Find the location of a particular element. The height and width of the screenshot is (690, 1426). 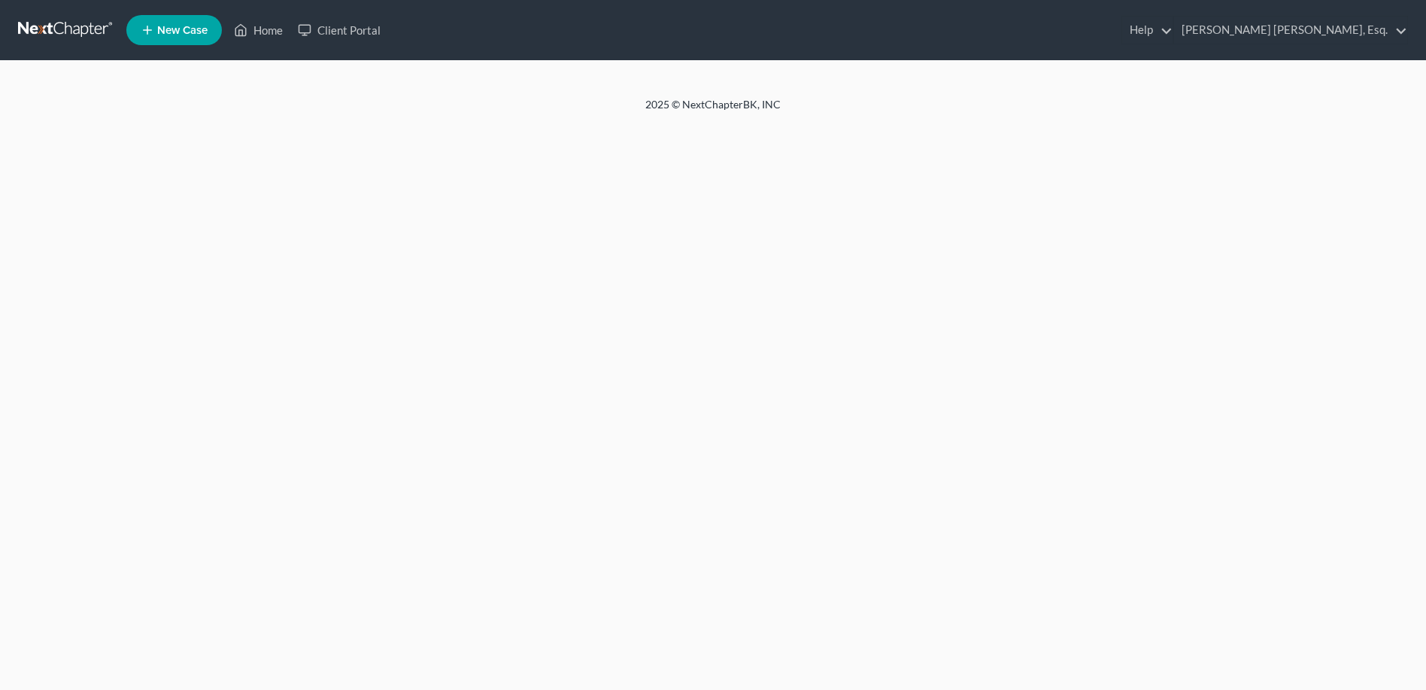

a: Home is located at coordinates (258, 30).